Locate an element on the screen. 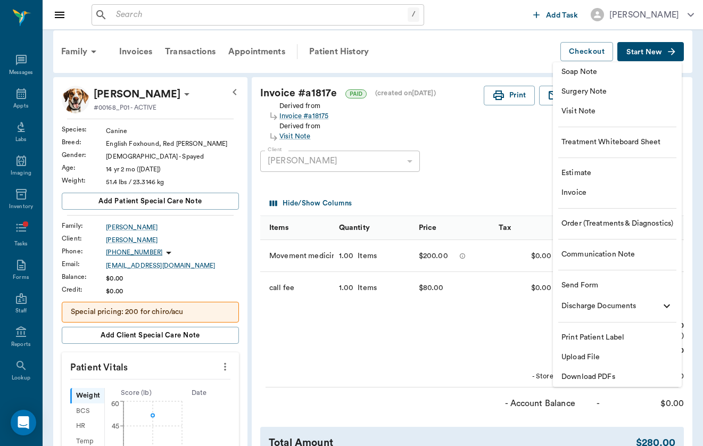  span: Discharge Documents is located at coordinates (609, 306).